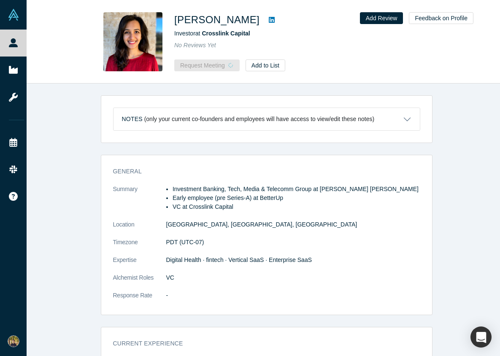 This screenshot has width=500, height=356. Describe the element at coordinates (140, 247) in the screenshot. I see `dt: Timezone` at that location.